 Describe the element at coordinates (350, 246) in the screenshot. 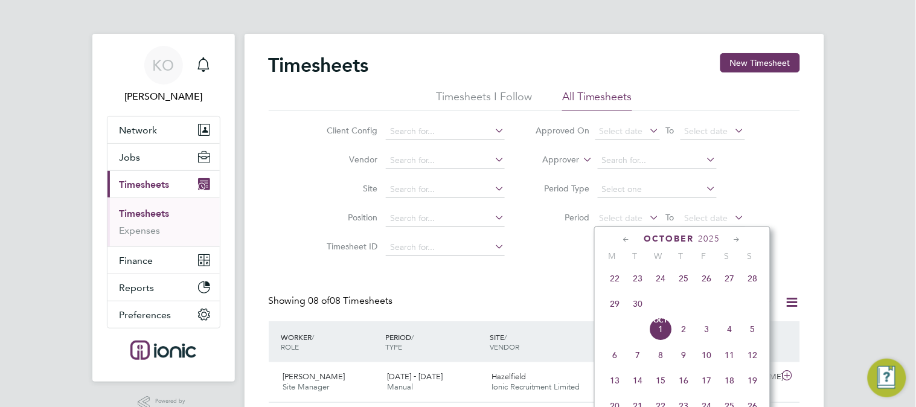

I see `label: Timesheet ID` at that location.